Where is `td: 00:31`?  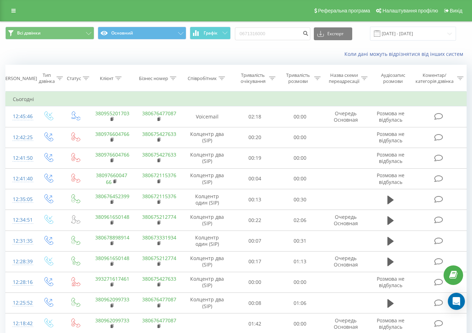 td: 00:31 is located at coordinates (299, 240).